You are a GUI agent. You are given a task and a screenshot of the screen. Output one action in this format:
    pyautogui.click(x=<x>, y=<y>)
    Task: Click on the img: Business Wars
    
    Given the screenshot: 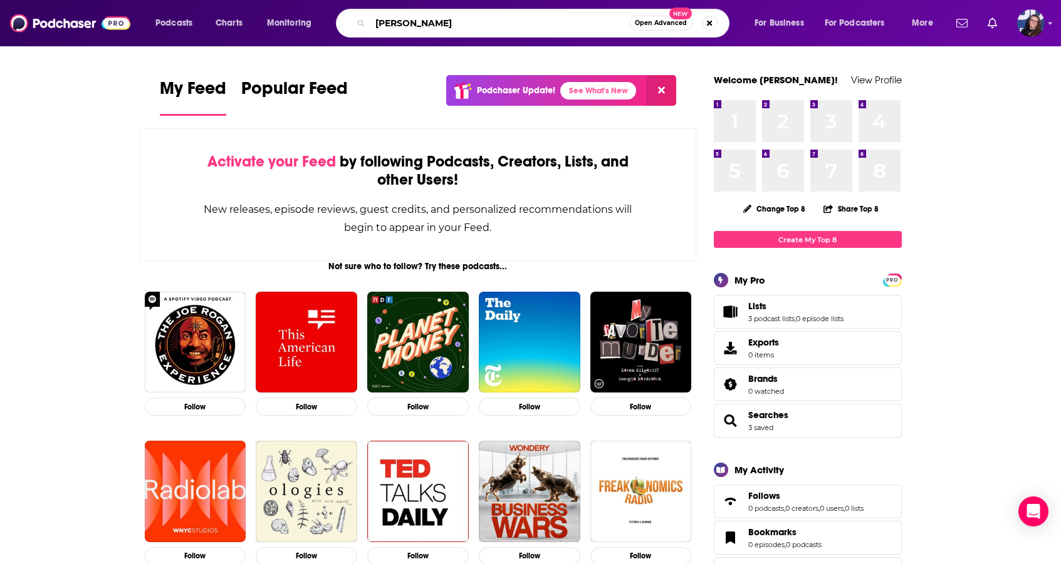 What is the action you would take?
    pyautogui.click(x=529, y=492)
    